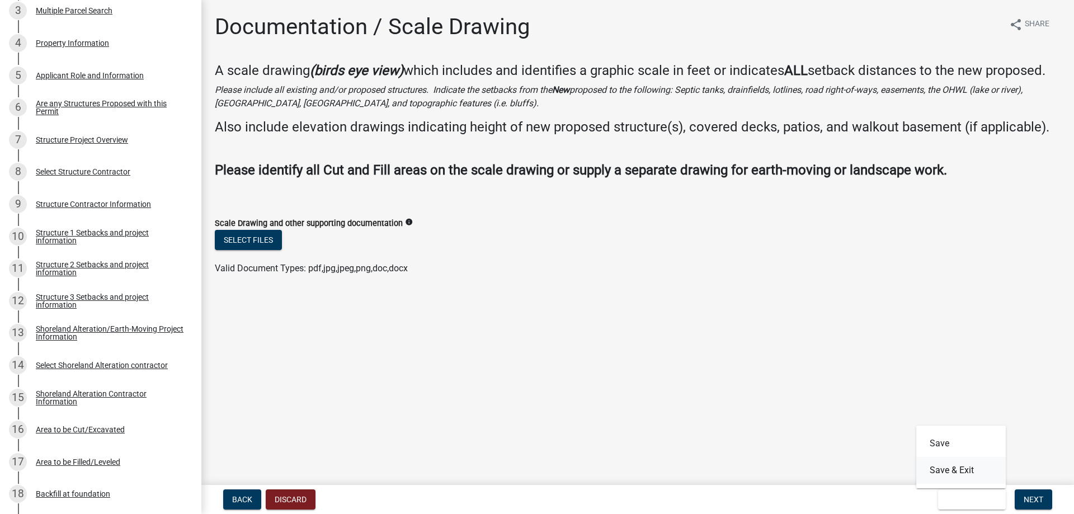  I want to click on div: 4, so click(18, 43).